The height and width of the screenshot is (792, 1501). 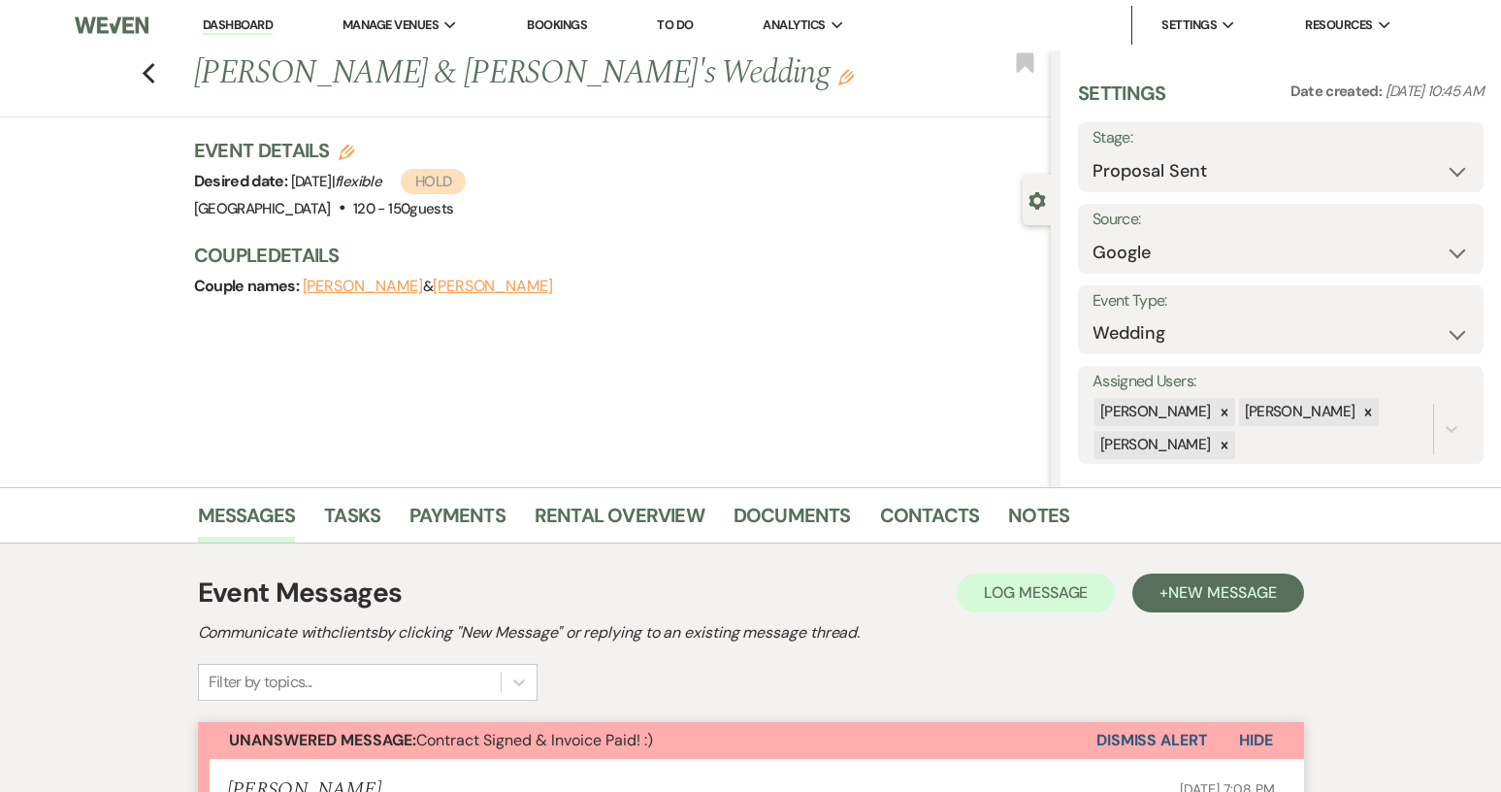 What do you see at coordinates (358, 181) in the screenshot?
I see `span: flexible` at bounding box center [358, 181].